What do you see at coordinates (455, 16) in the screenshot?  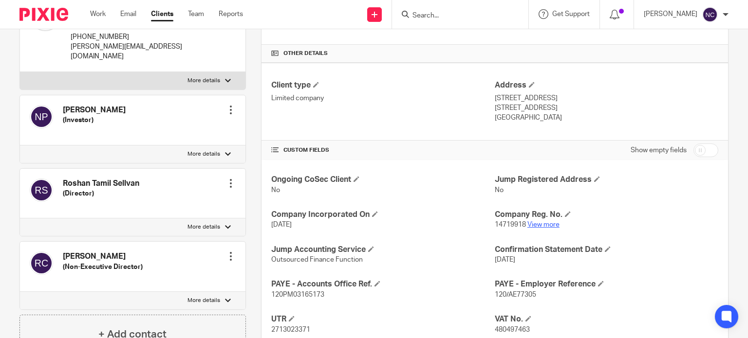 I see `input: Search` at bounding box center [455, 16].